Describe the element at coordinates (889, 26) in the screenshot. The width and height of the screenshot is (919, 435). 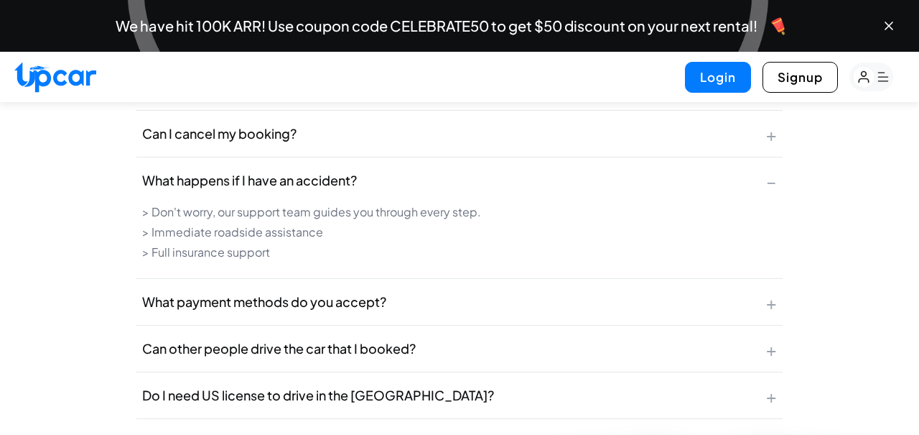
I see `button: Close banner` at that location.